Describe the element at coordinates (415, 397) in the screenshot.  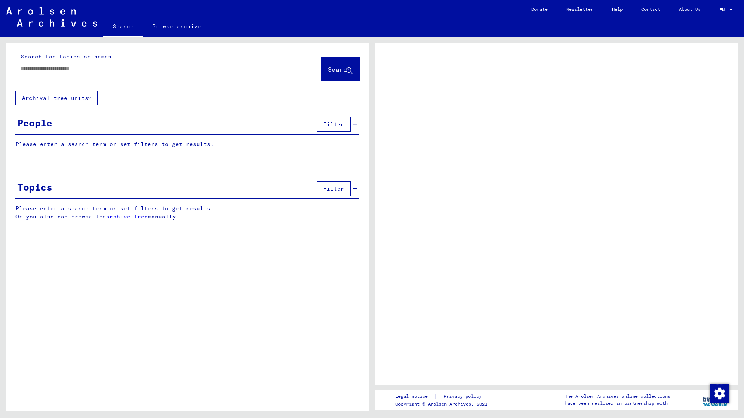
I see `a: Legal notice` at that location.